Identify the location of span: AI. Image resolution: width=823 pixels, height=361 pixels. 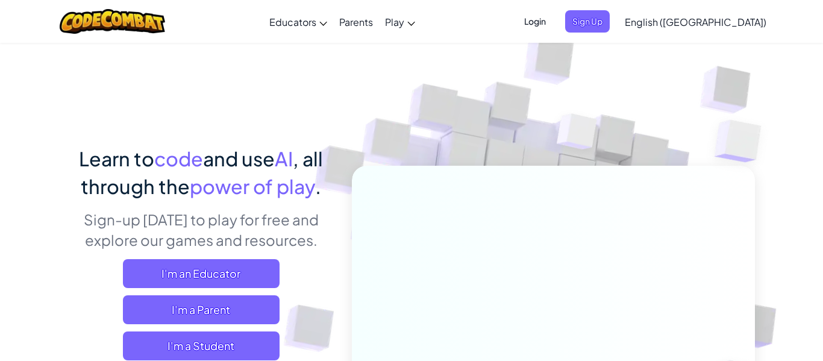
(284, 158).